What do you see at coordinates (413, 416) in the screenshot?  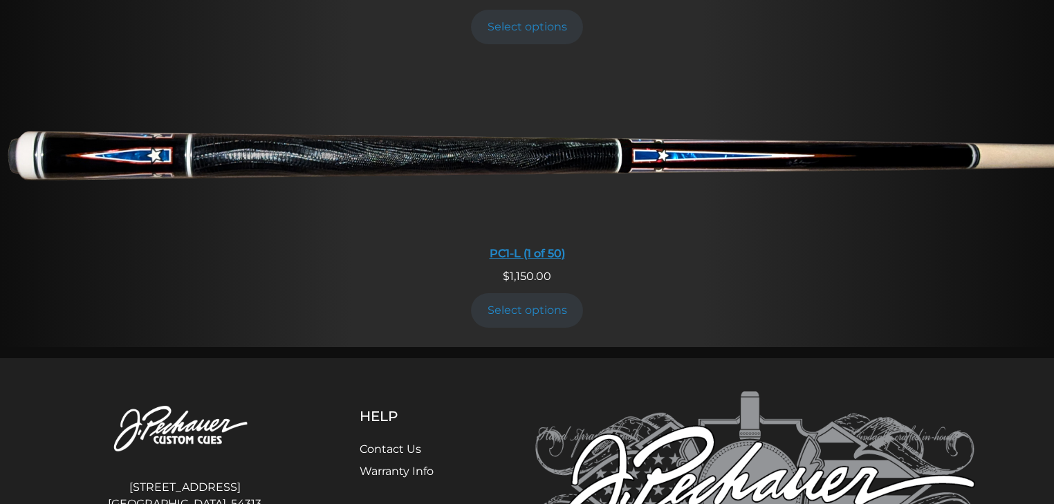 I see `h5: Help` at bounding box center [413, 416].